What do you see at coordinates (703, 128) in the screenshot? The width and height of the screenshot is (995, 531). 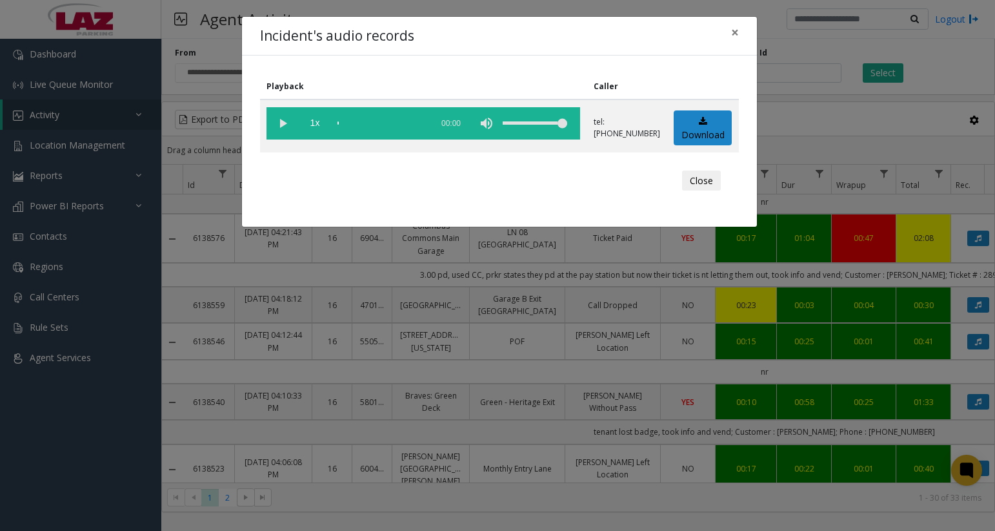 I see `a: Download` at bounding box center [703, 128].